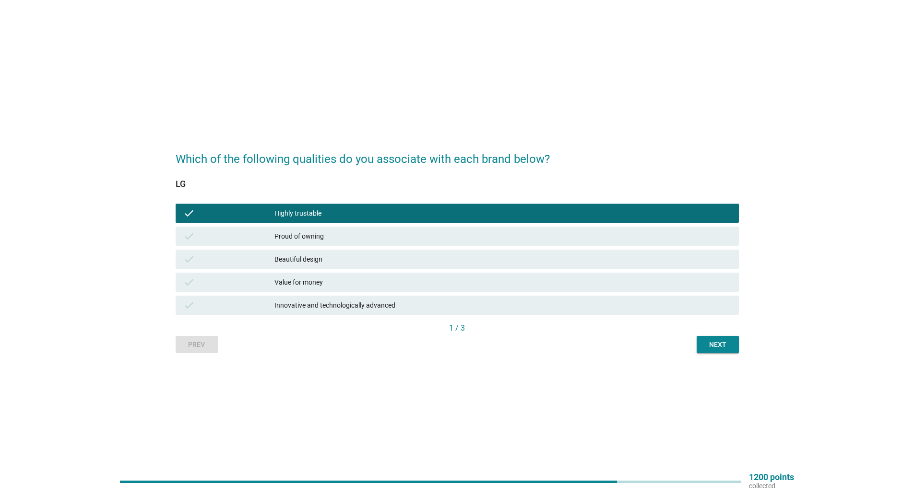 This screenshot has width=914, height=494. What do you see at coordinates (457, 184) in the screenshot?
I see `div: LG` at bounding box center [457, 184].